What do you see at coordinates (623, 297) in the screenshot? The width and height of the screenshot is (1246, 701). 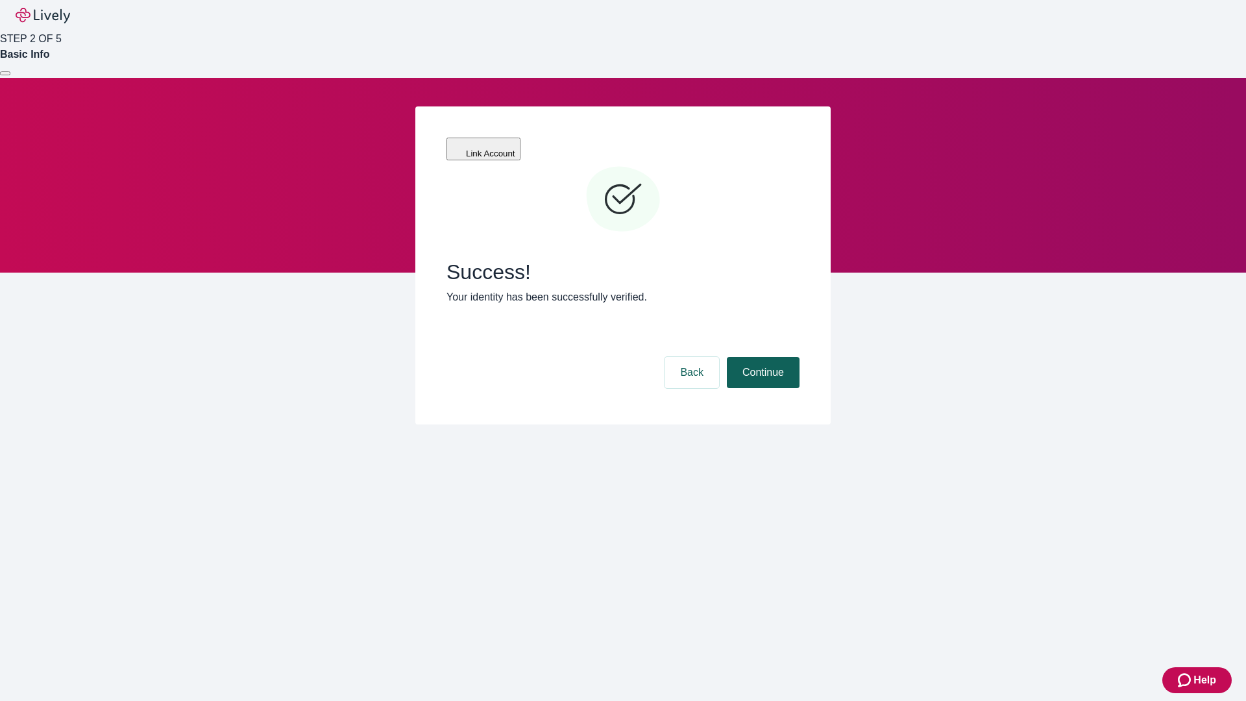 I see `p: Your identity has been successfully verified.` at bounding box center [623, 297].